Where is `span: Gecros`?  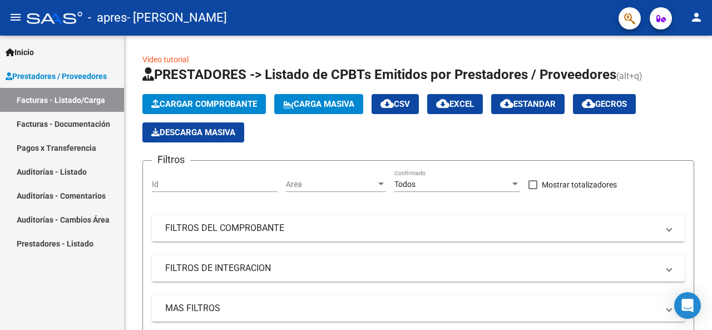
span: Gecros is located at coordinates (604, 104).